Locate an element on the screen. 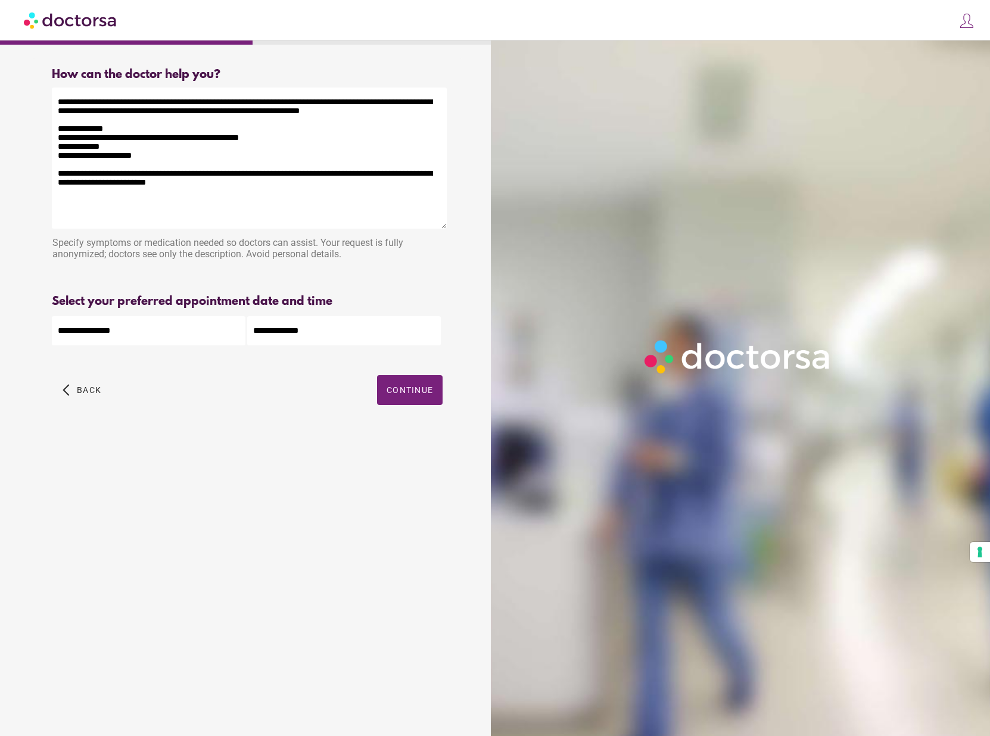  span: Back is located at coordinates (89, 390).